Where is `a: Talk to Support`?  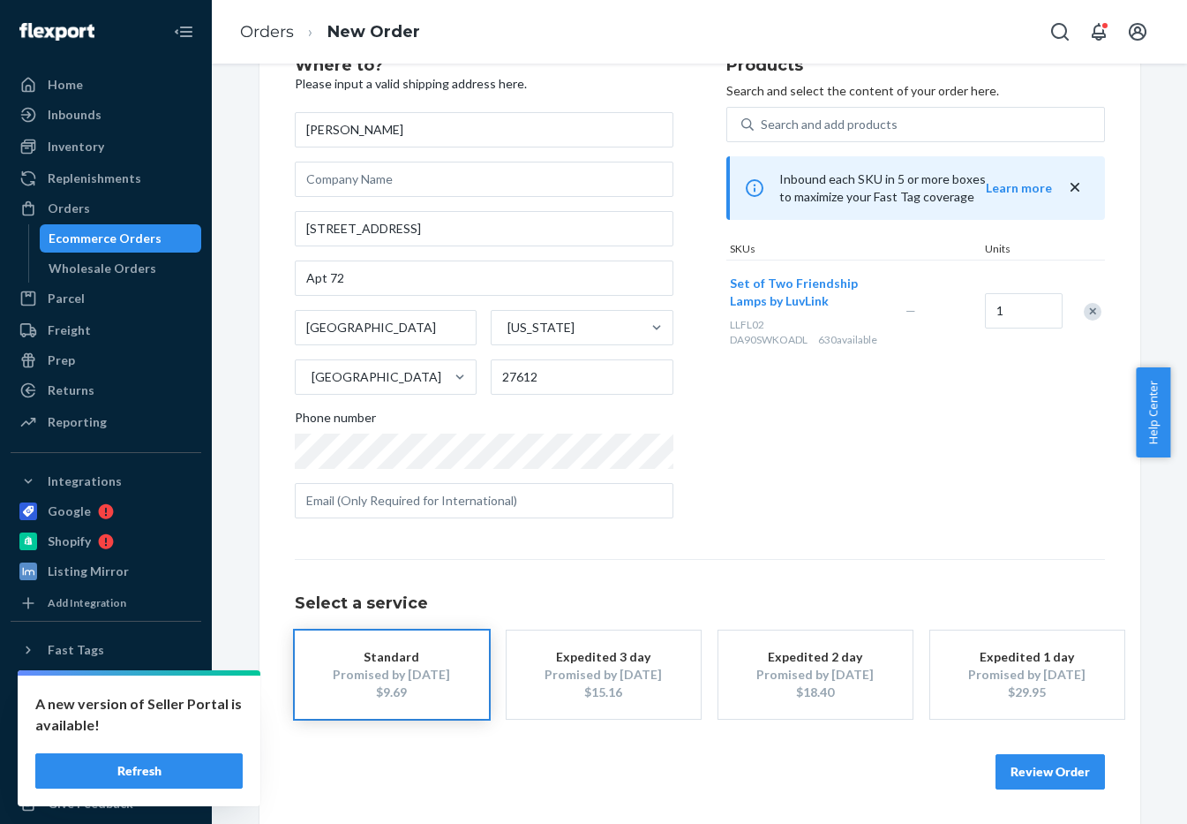
a: Talk to Support is located at coordinates (106, 743).